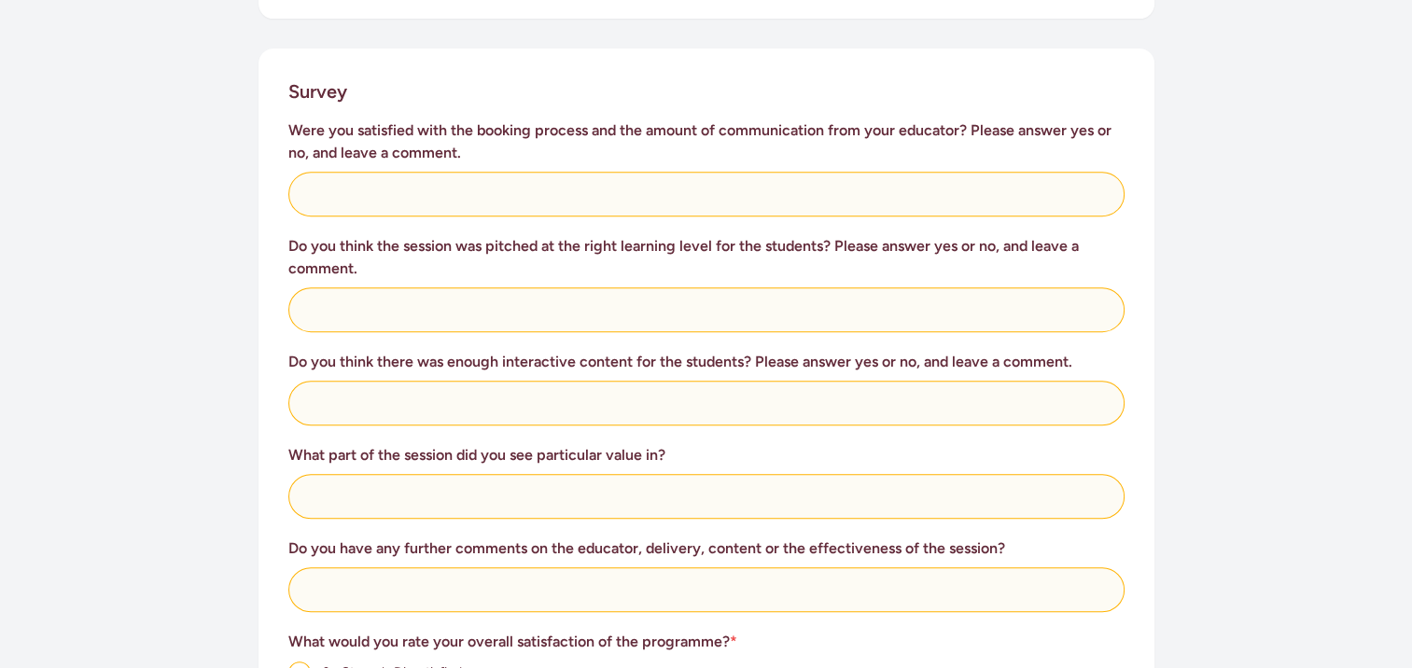  What do you see at coordinates (707, 456) in the screenshot?
I see `h3: What part of the session did you see particular value in?` at bounding box center [707, 456].